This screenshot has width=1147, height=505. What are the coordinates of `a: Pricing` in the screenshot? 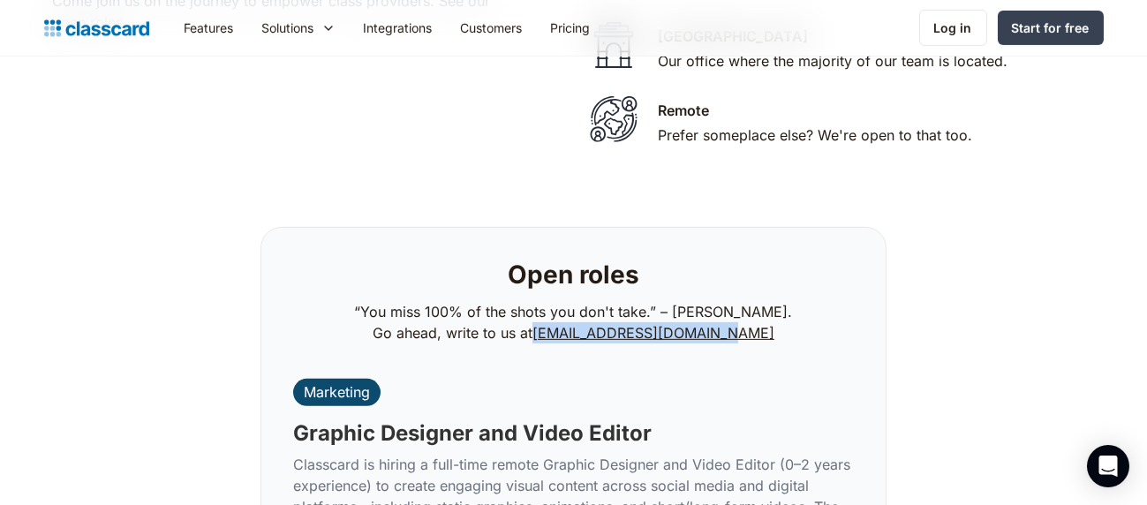 It's located at (571, 27).